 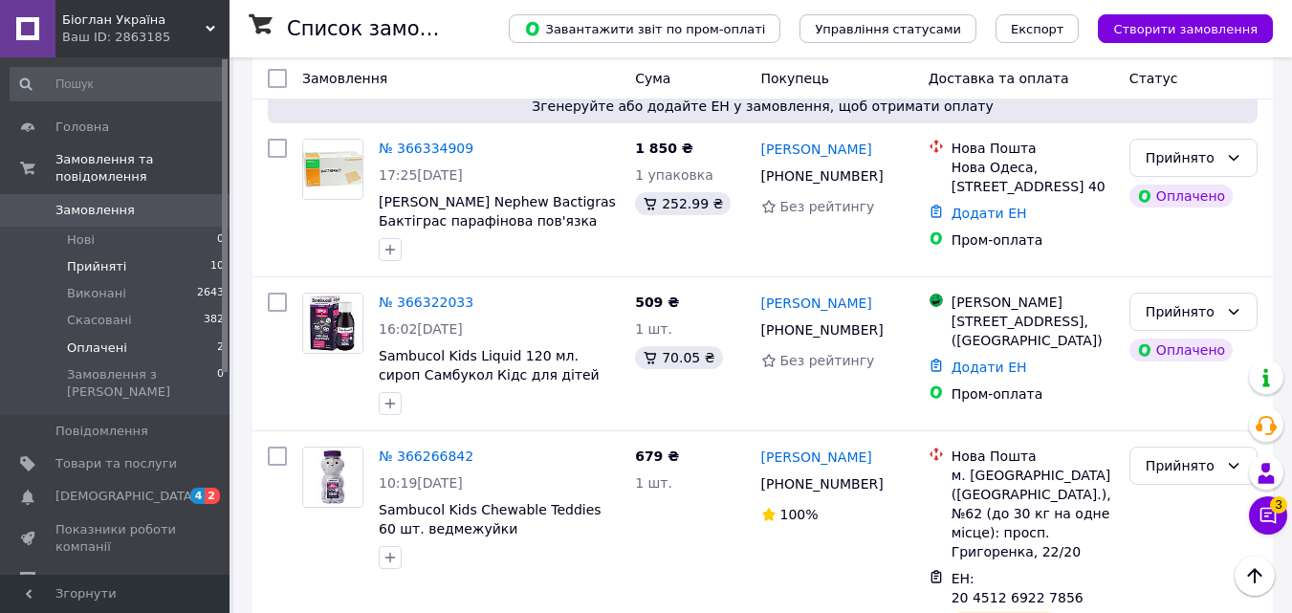 What do you see at coordinates (97, 267) in the screenshot?
I see `span: Прийняті` at bounding box center [97, 267].